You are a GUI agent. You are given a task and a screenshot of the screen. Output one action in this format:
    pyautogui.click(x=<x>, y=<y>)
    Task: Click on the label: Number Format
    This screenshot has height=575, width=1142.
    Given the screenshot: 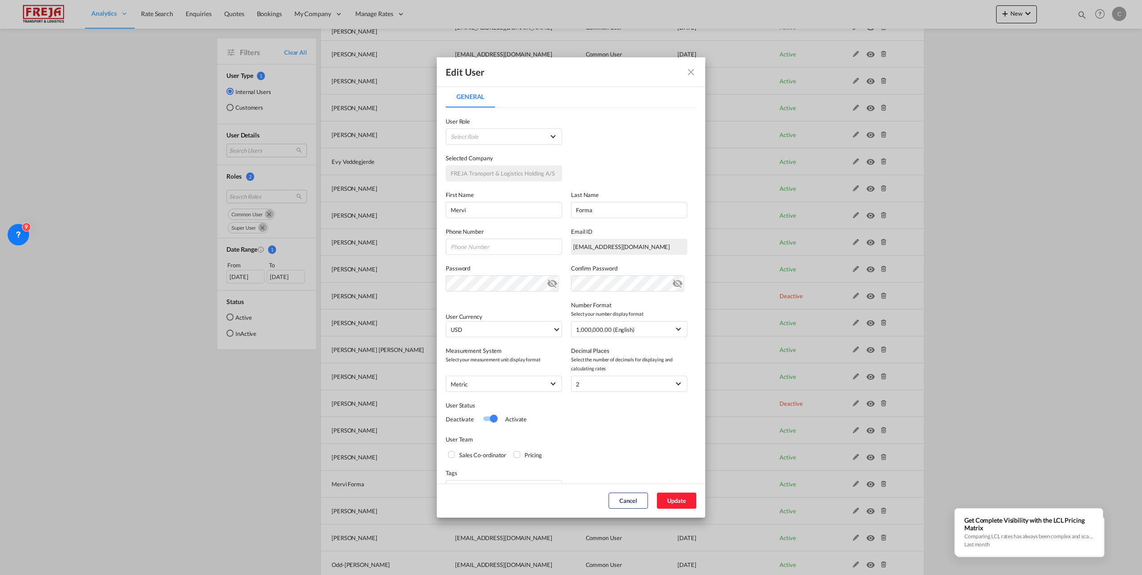 What is the action you would take?
    pyautogui.click(x=629, y=305)
    